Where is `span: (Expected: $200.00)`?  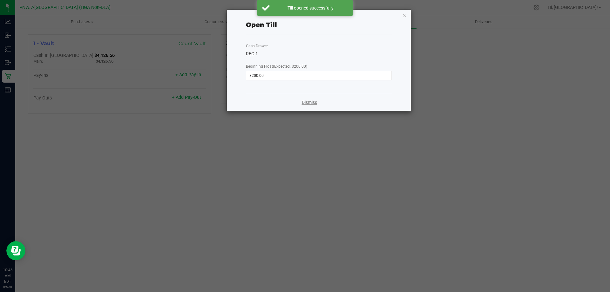
span: (Expected: $200.00) is located at coordinates (290, 66).